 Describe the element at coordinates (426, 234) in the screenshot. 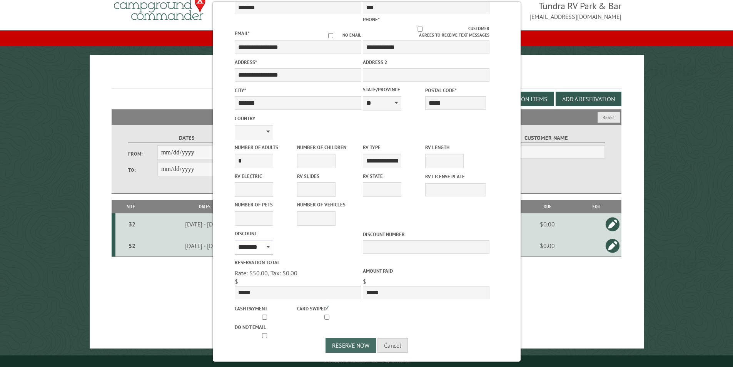

I see `label: Discount Number` at that location.